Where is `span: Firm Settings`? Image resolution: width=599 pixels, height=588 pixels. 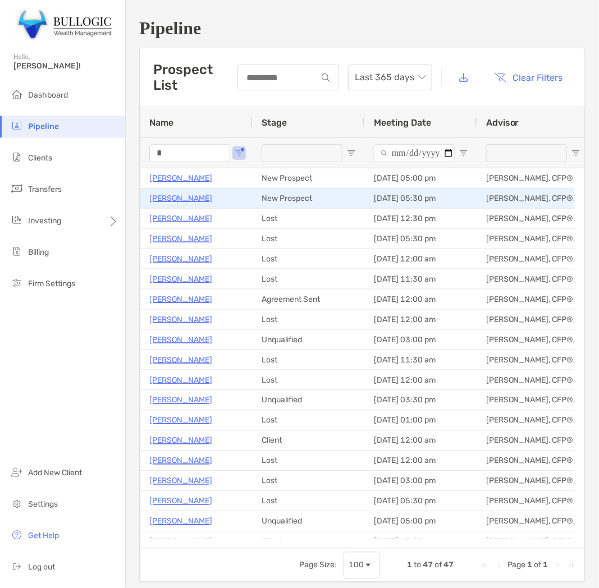 span: Firm Settings is located at coordinates (52, 283).